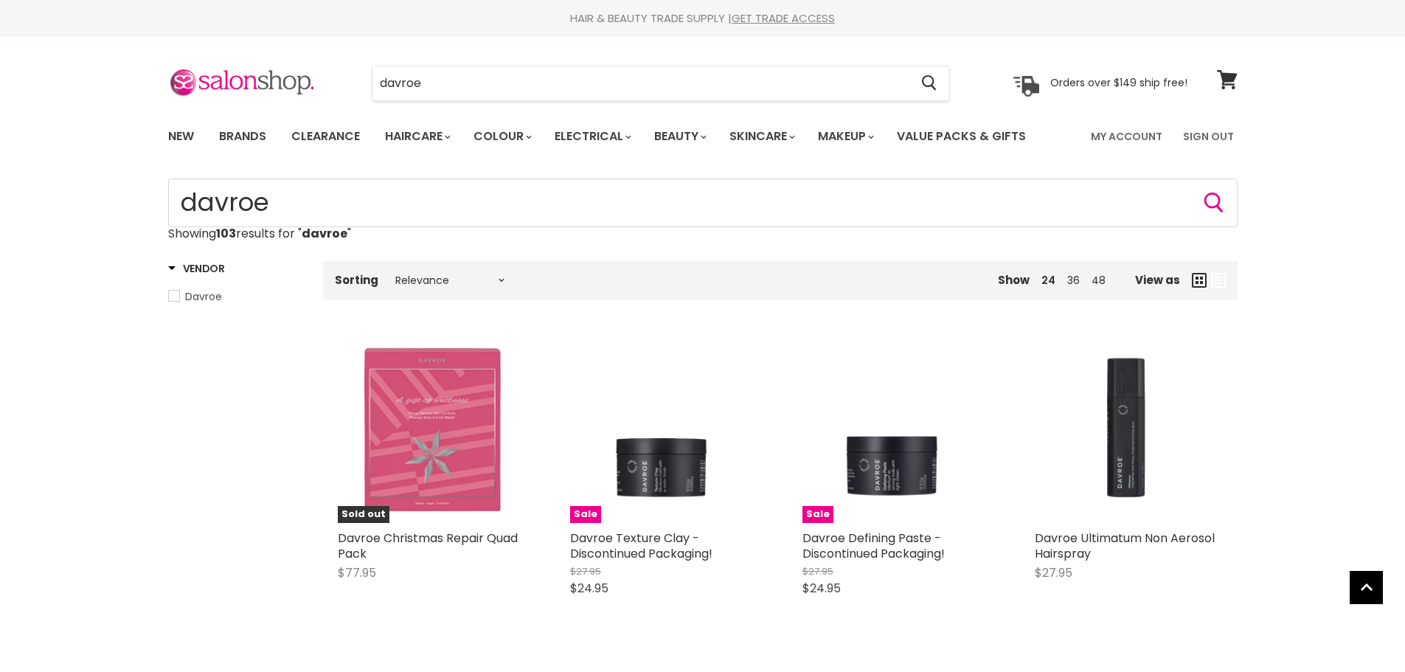 This screenshot has width=1405, height=672. What do you see at coordinates (417, 136) in the screenshot?
I see `a: Haircare` at bounding box center [417, 136].